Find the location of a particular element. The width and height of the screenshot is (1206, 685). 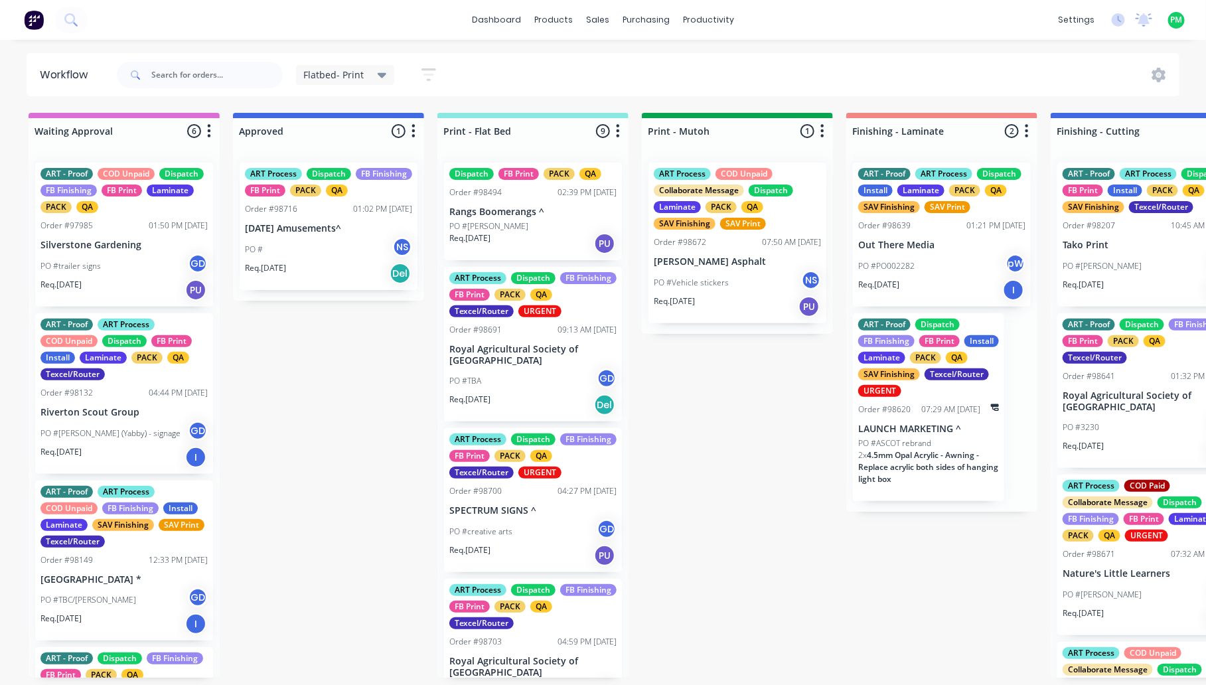

div: NS is located at coordinates (811, 280).